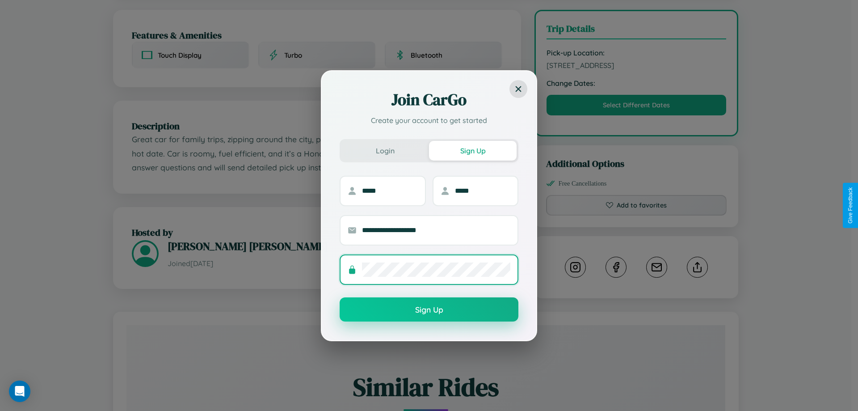  I want to click on div: Give Feedback, so click(850, 205).